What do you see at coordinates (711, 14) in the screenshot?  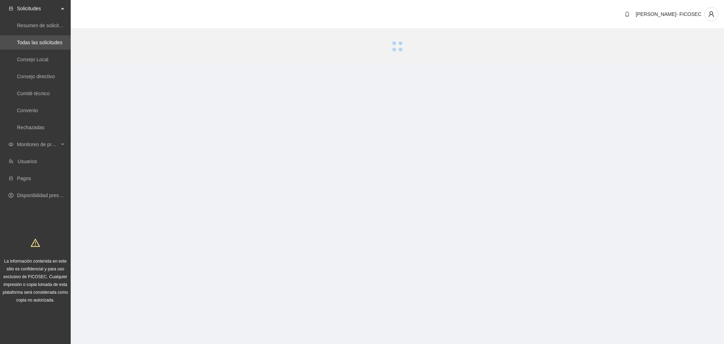 I see `button: user` at bounding box center [711, 14].